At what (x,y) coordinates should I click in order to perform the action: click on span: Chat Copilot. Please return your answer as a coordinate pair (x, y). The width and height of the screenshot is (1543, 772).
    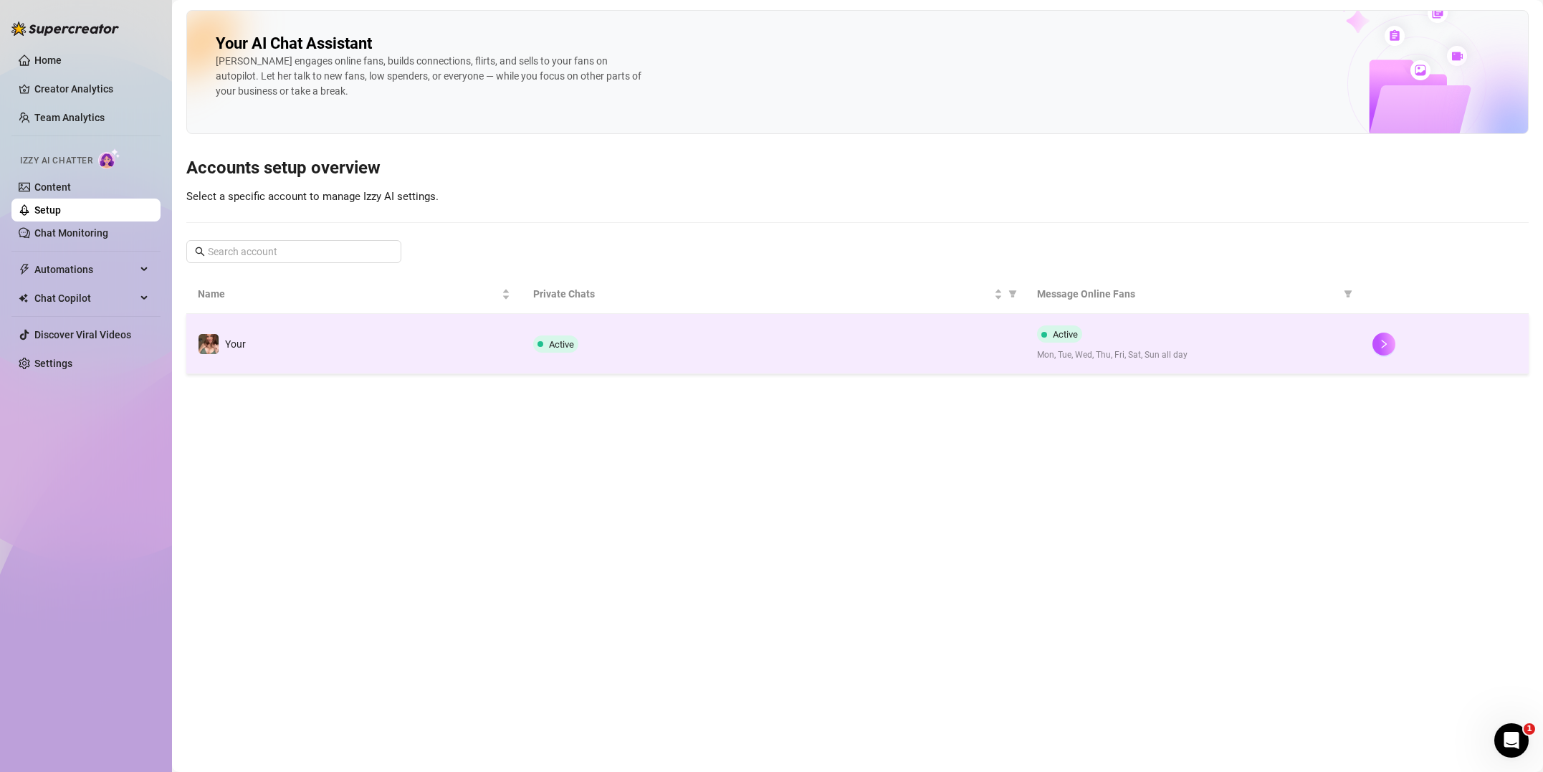
    Looking at the image, I should click on (85, 298).